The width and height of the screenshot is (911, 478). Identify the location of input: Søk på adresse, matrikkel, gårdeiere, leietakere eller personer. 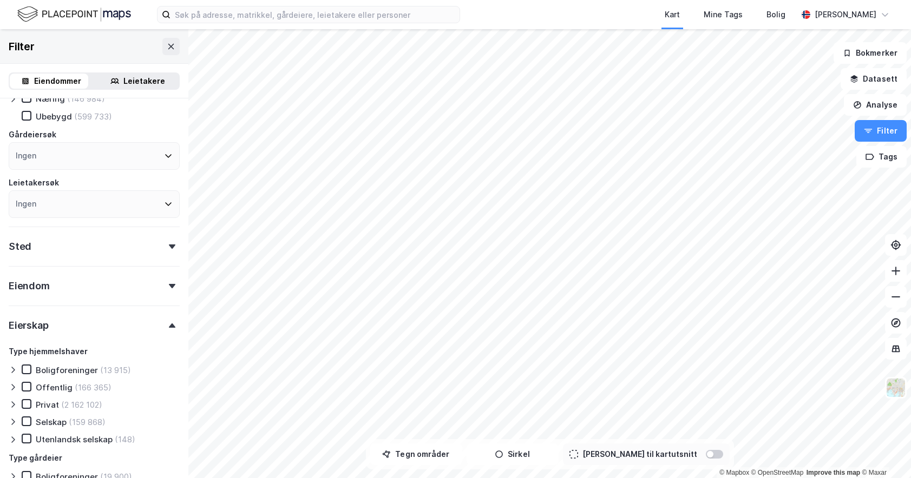
(315, 15).